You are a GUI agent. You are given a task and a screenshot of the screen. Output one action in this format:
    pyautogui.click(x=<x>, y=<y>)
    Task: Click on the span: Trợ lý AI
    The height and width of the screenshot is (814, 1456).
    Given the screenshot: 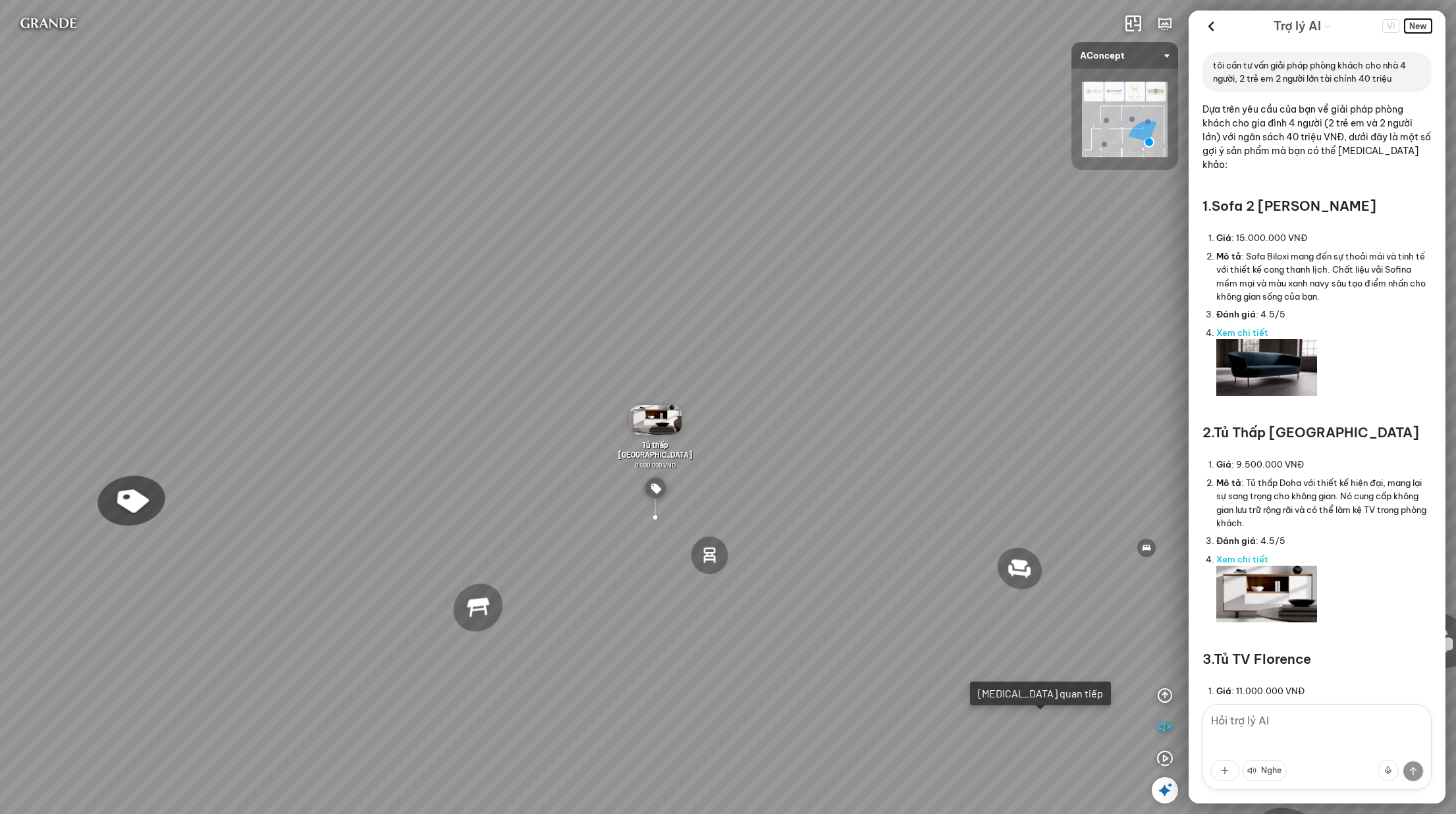 What is the action you would take?
    pyautogui.click(x=1298, y=26)
    